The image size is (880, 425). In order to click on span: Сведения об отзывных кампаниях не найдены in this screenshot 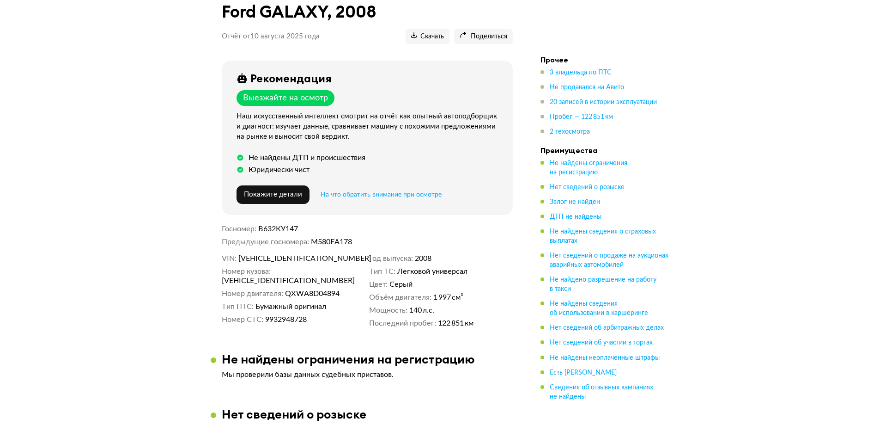, I will do `click(602, 392)`.